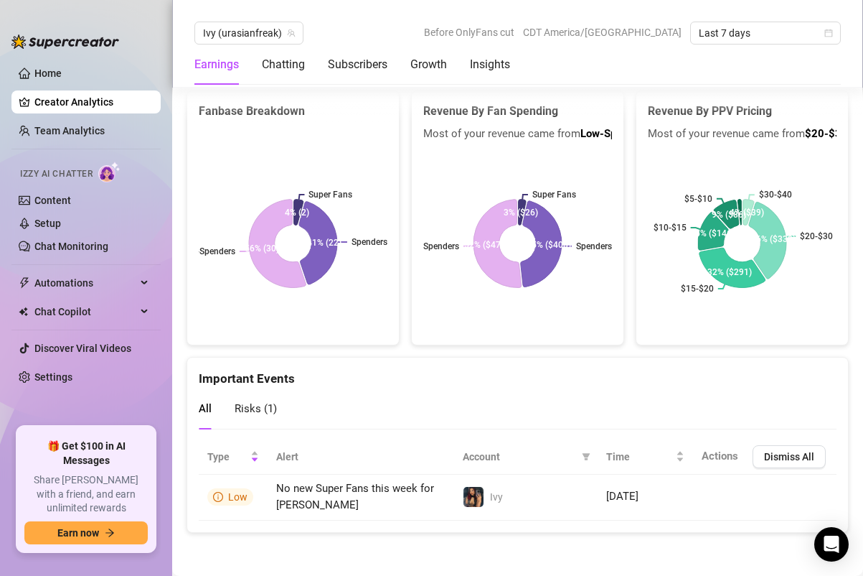 The width and height of the screenshot is (863, 576). What do you see at coordinates (205, 408) in the screenshot?
I see `span: All` at bounding box center [205, 408].